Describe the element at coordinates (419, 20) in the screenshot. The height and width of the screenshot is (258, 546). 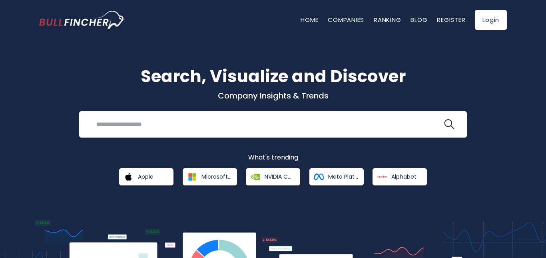
I see `a: Blog` at that location.